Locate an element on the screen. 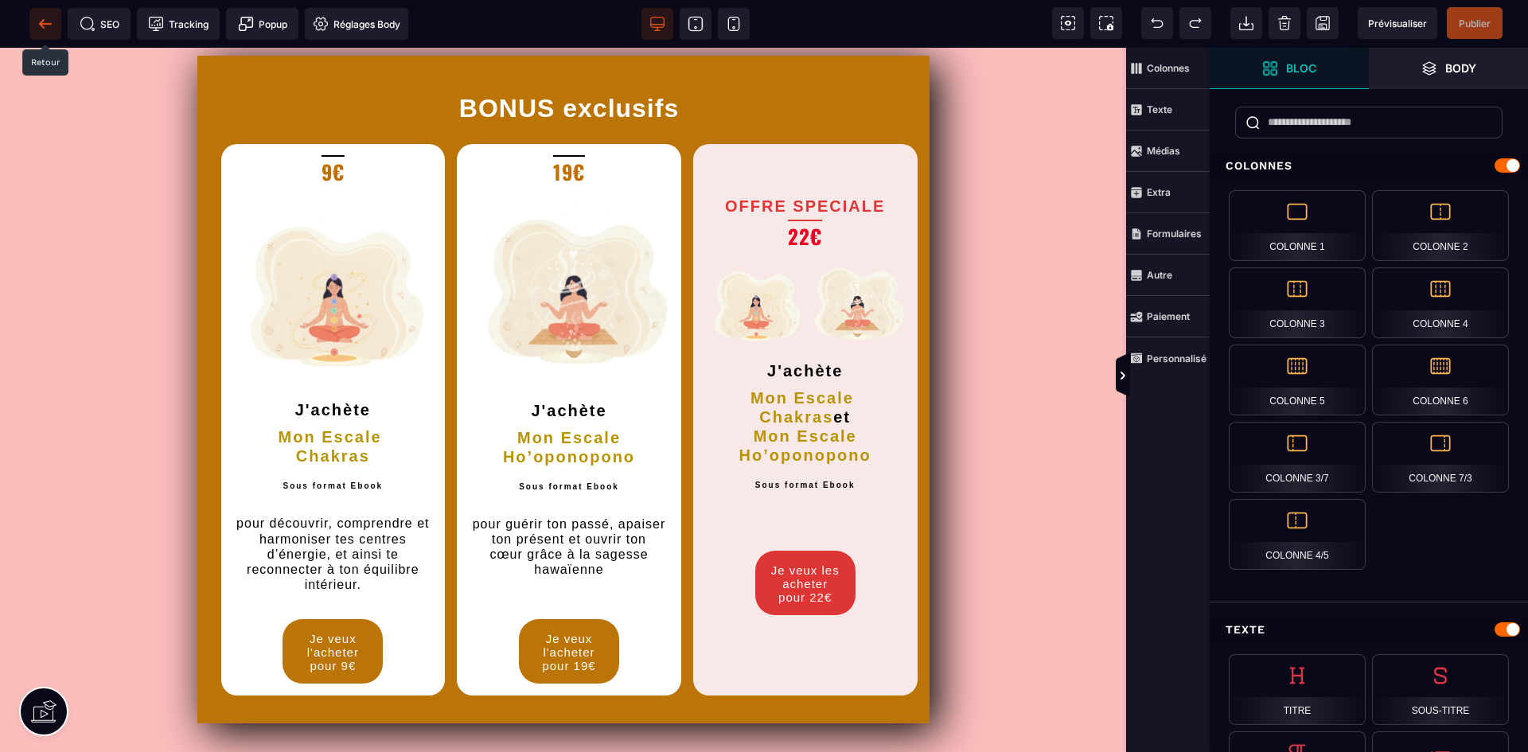 The height and width of the screenshot is (752, 1528). span: Enregistrer le contenu is located at coordinates (1475, 23).